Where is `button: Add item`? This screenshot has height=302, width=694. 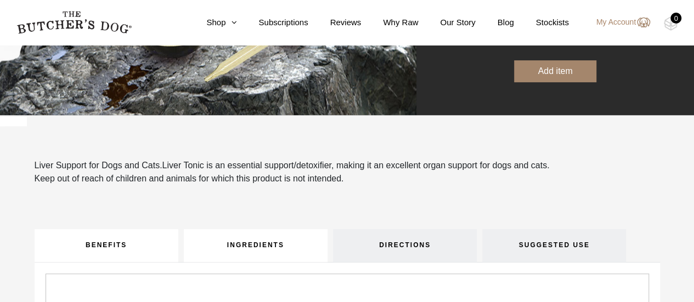
button: Add item is located at coordinates (555, 71).